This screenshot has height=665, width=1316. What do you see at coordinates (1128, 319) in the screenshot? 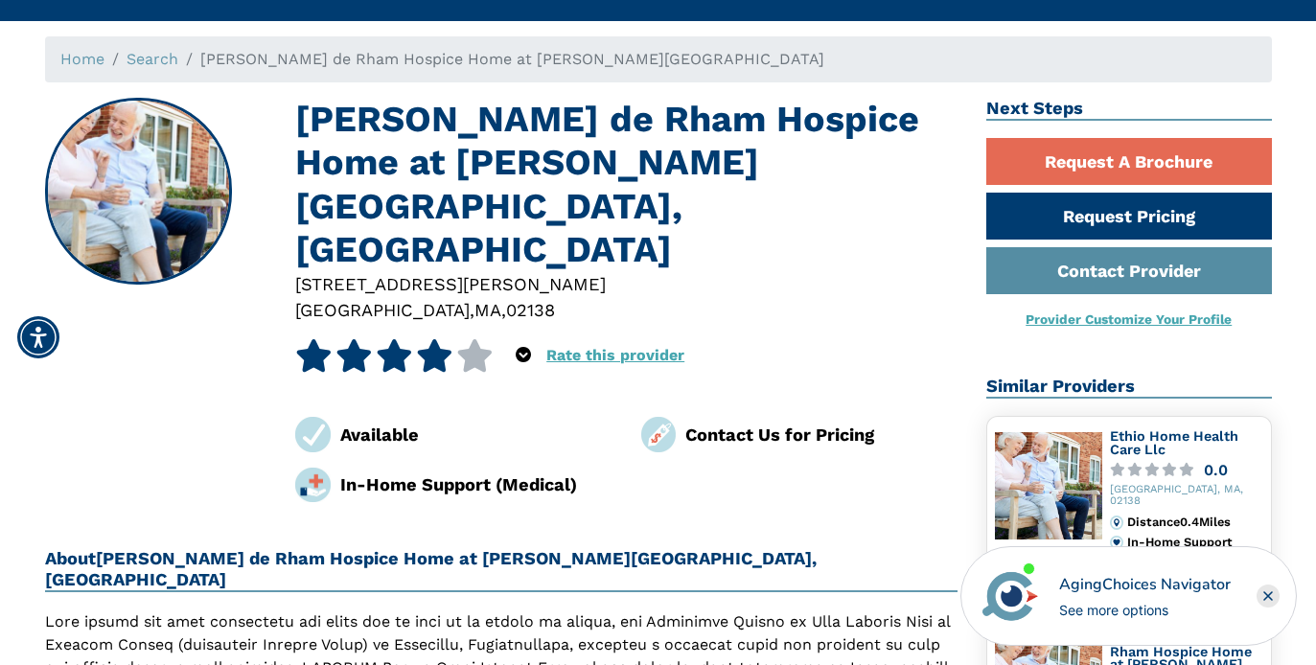
I see `a: Provider Customize Your Profile` at bounding box center [1128, 319].